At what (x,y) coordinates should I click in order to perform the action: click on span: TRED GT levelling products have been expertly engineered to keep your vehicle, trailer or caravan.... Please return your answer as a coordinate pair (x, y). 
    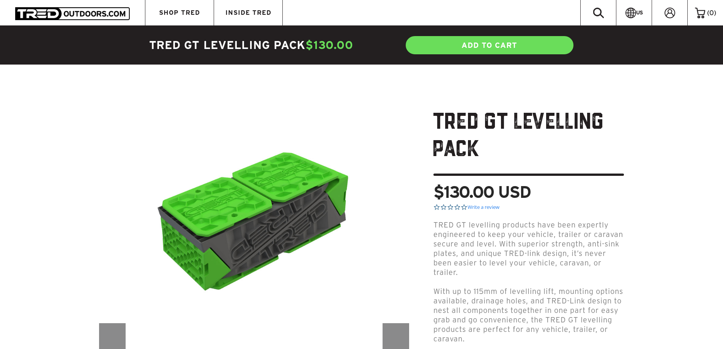
    Looking at the image, I should click on (529, 248).